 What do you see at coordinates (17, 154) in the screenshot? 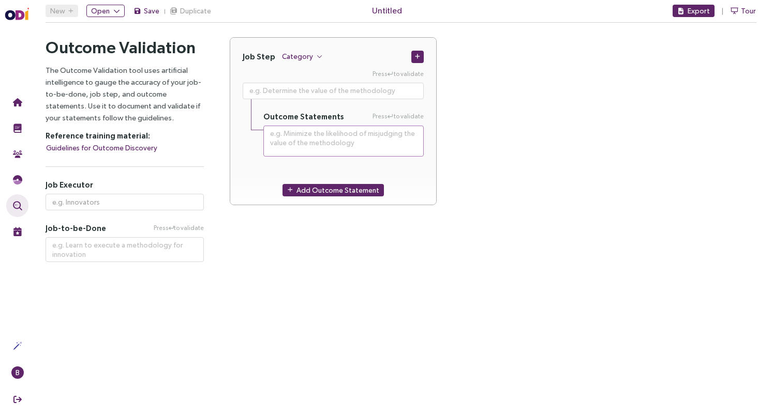
I see `button: Community` at bounding box center [17, 154].